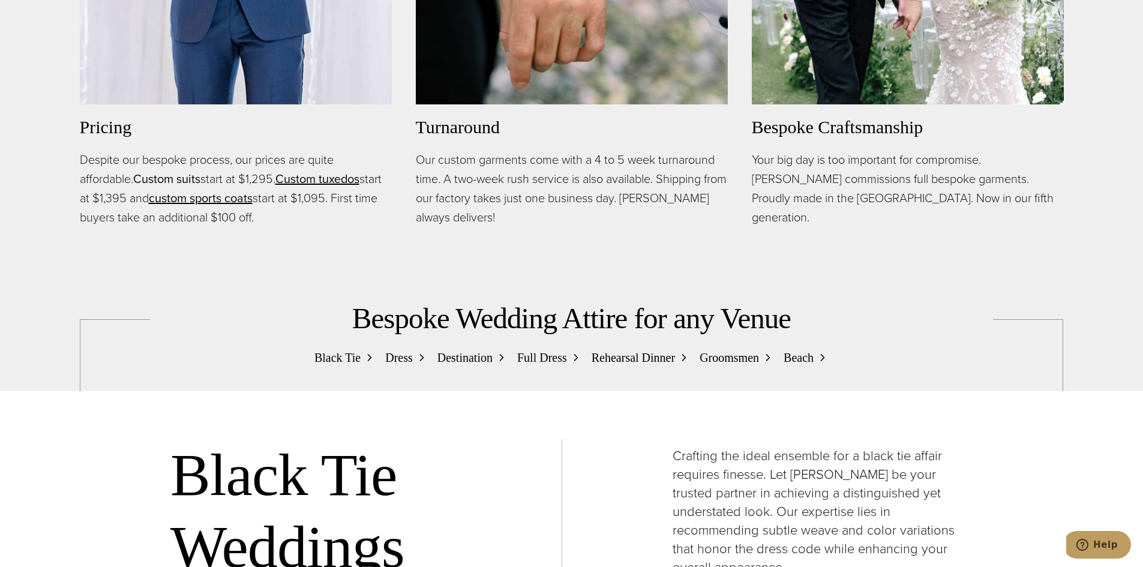  I want to click on p: Despite our bespoke process, our prices are quite affordable. start at $1,295. start at $1,395 an..., so click(236, 188).